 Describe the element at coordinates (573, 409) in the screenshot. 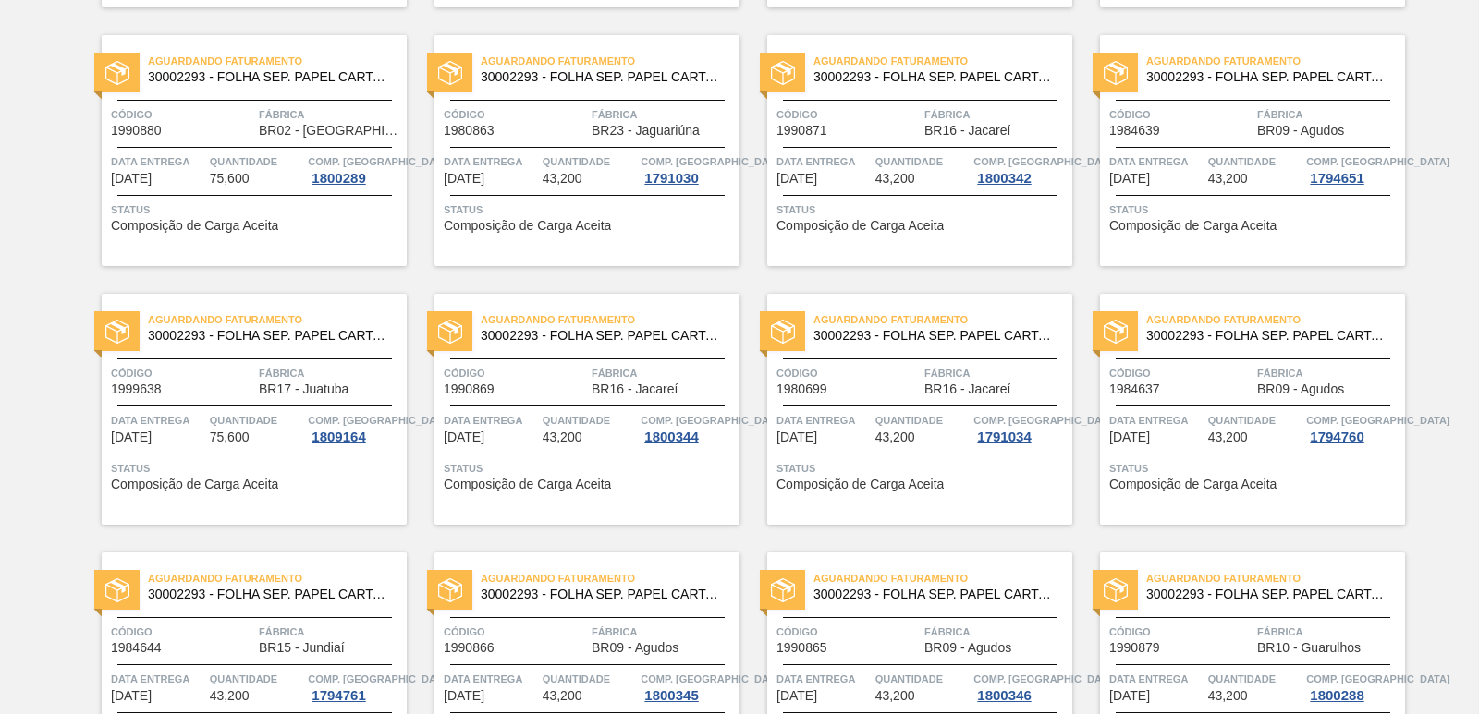

I see `a: statusAguardando Faturamento30002293 - FOLHA SEP. PAPEL CARTAO 1200x1000M 350gCódigo1990869Fábric...` at that location.